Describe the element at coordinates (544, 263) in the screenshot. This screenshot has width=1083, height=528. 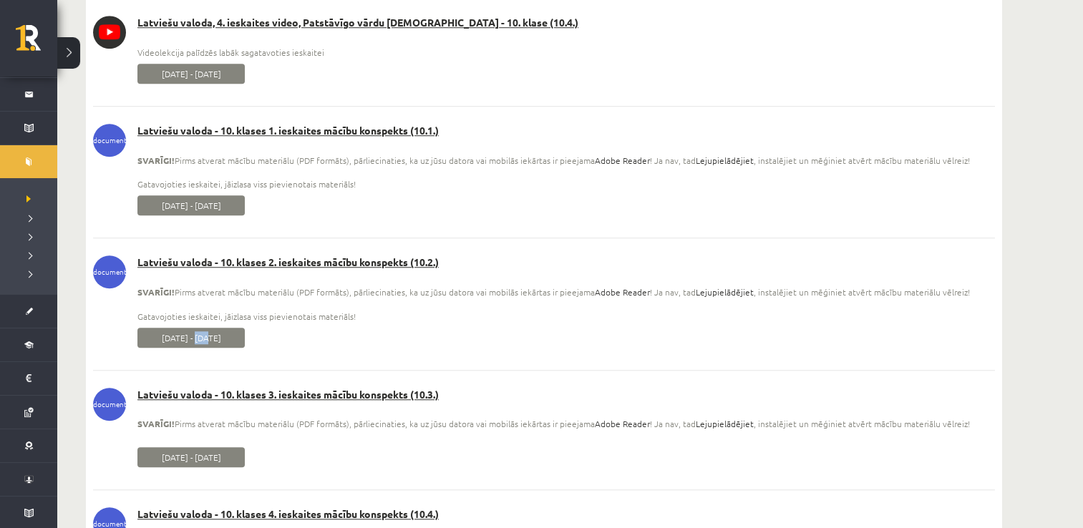
I see `a: Latviešu valoda - 10. klases 2. ieskaites mācību konspekts (10.2.)` at that location.